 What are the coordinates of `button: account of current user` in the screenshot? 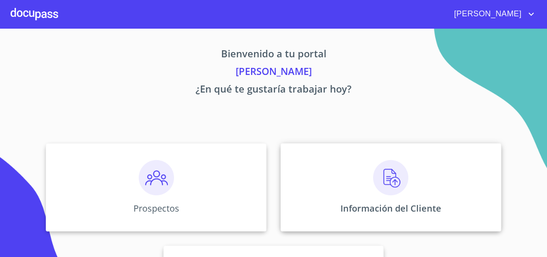 It's located at (492, 14).